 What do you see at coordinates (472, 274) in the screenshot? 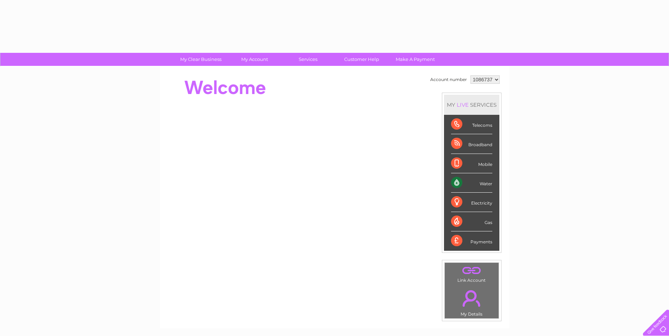
I see `td: Link Account` at bounding box center [472, 274].